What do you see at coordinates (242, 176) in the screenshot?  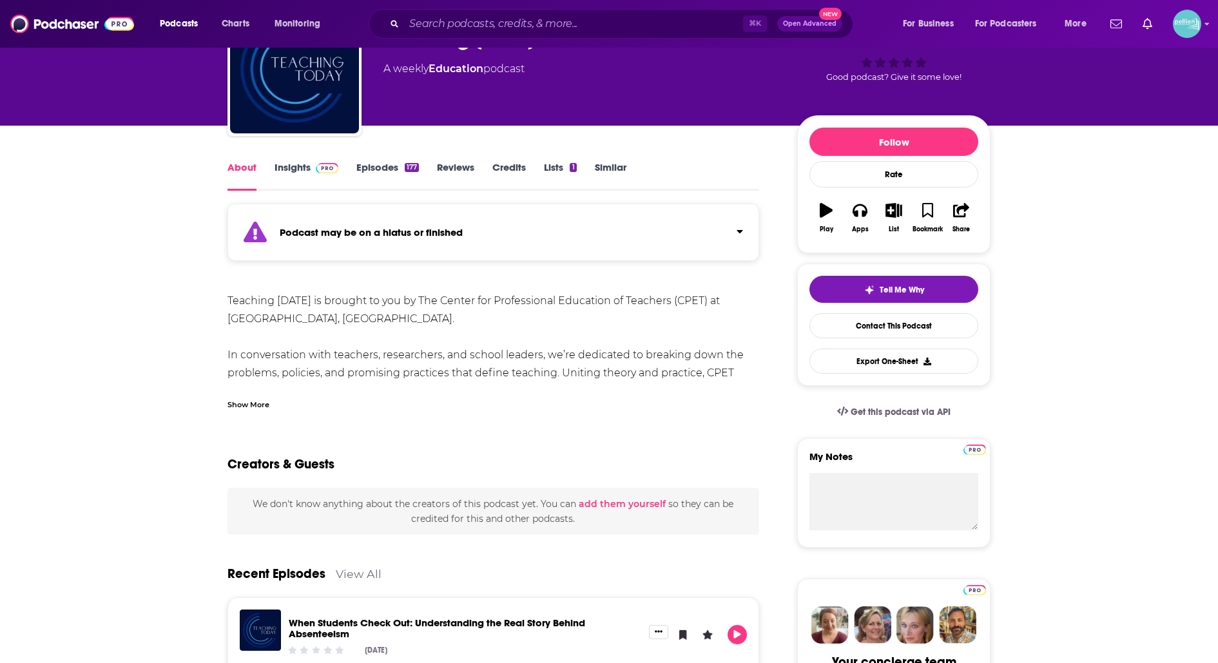 I see `a: About` at bounding box center [242, 176].